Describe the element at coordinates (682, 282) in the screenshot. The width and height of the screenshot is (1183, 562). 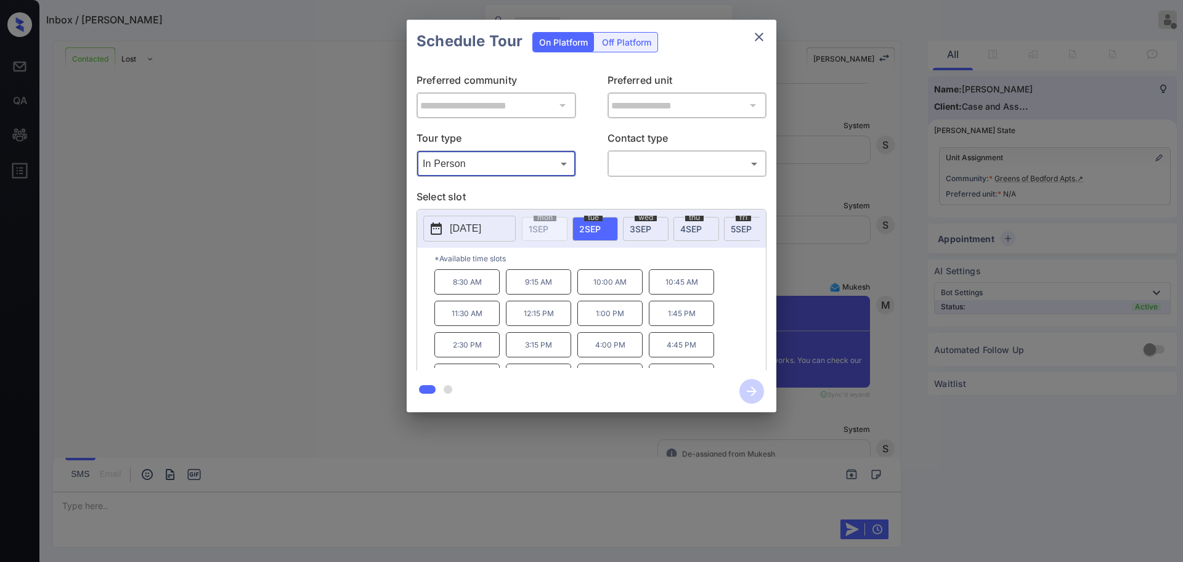
I see `p: 10:45 AM` at that location.